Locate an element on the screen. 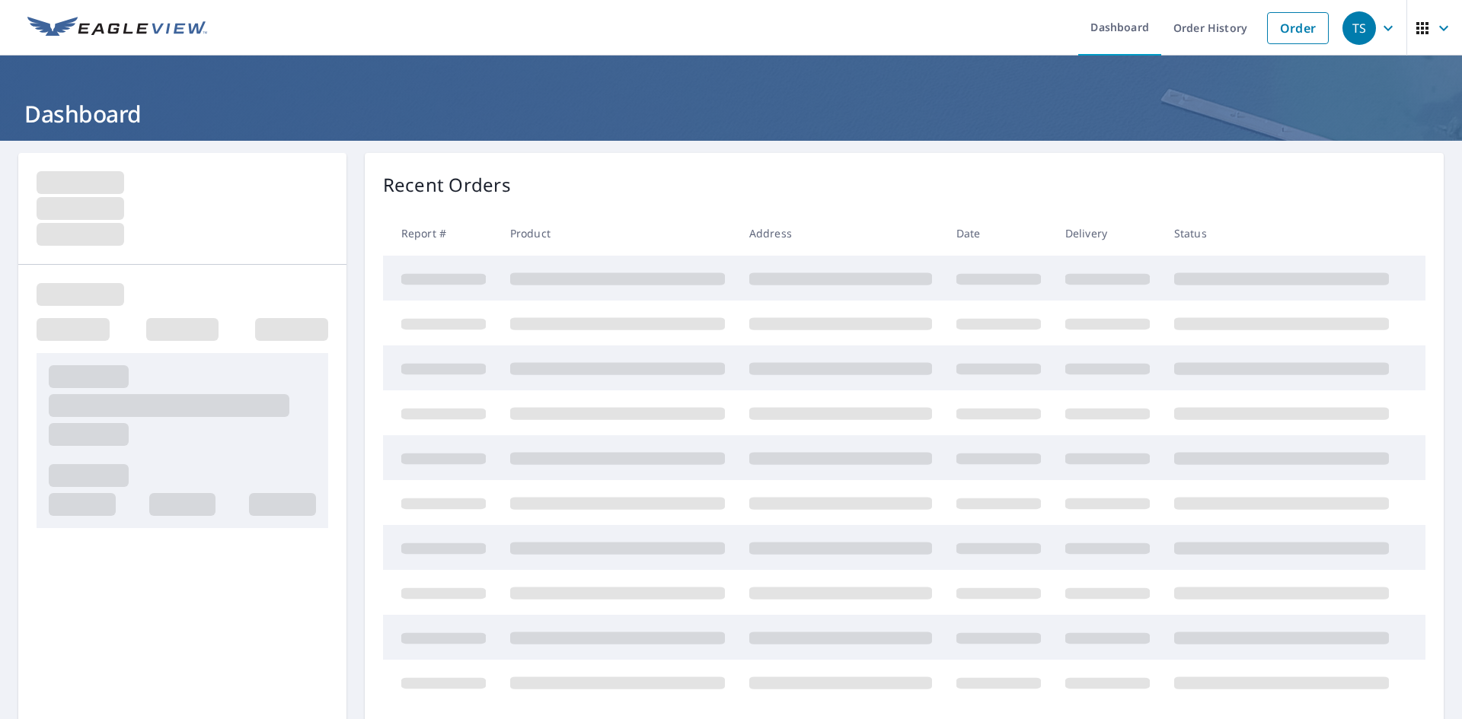 The image size is (1462, 719). img: EV Logo is located at coordinates (117, 28).